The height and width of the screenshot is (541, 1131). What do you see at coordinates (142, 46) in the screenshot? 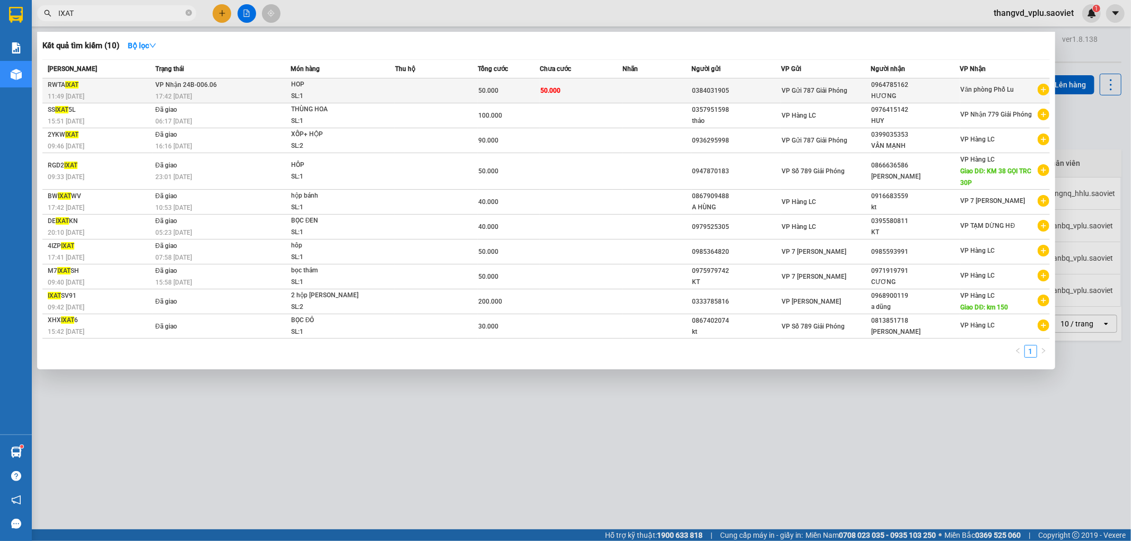
I see `button: Bộ lọcdown` at bounding box center [142, 46].